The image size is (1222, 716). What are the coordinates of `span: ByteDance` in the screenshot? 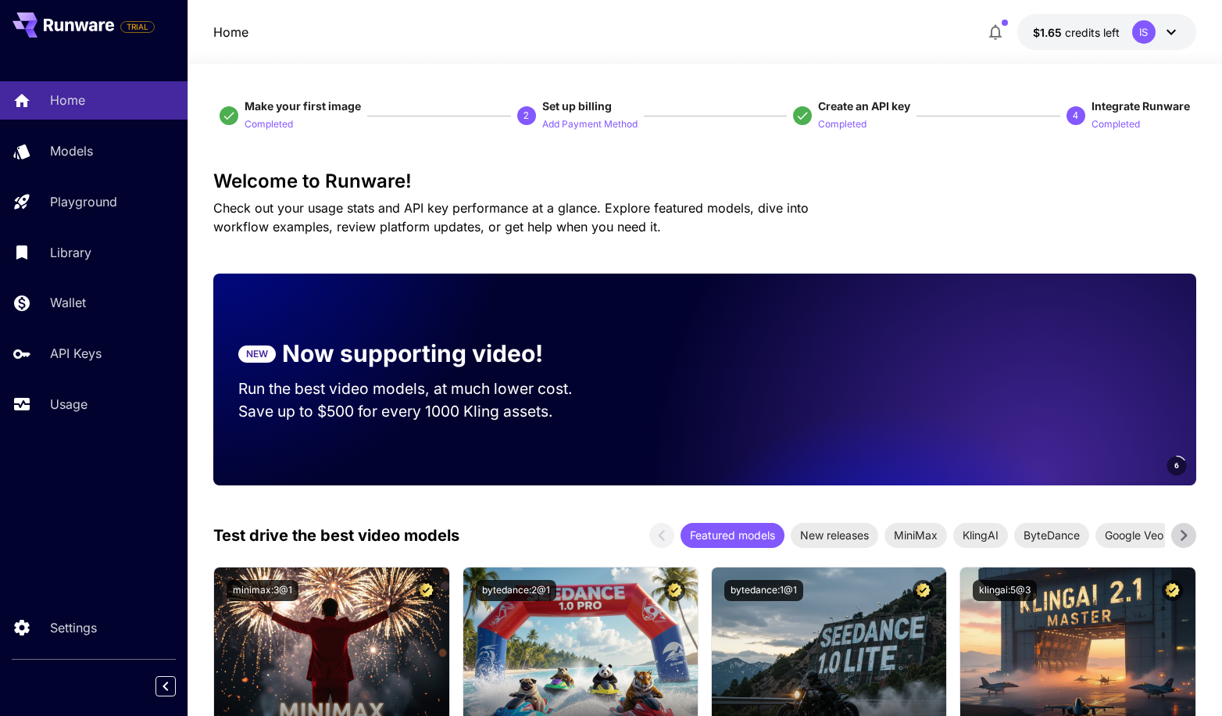 It's located at (1052, 534).